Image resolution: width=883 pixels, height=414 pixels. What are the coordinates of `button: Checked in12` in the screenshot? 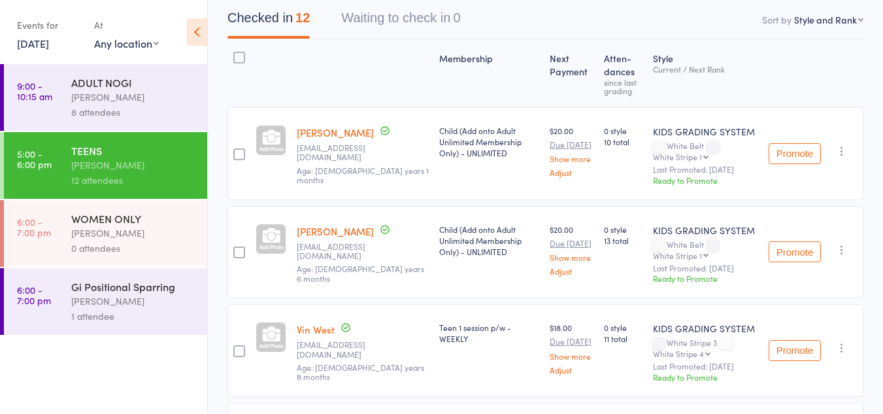 It's located at (269, 21).